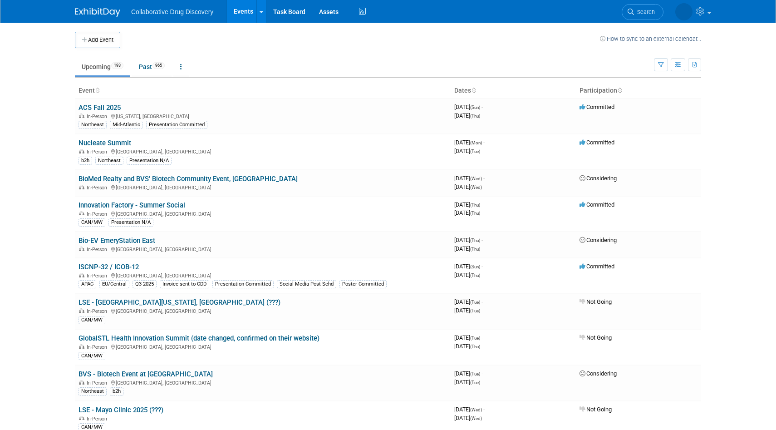  I want to click on div: EU/Central, so click(114, 284).